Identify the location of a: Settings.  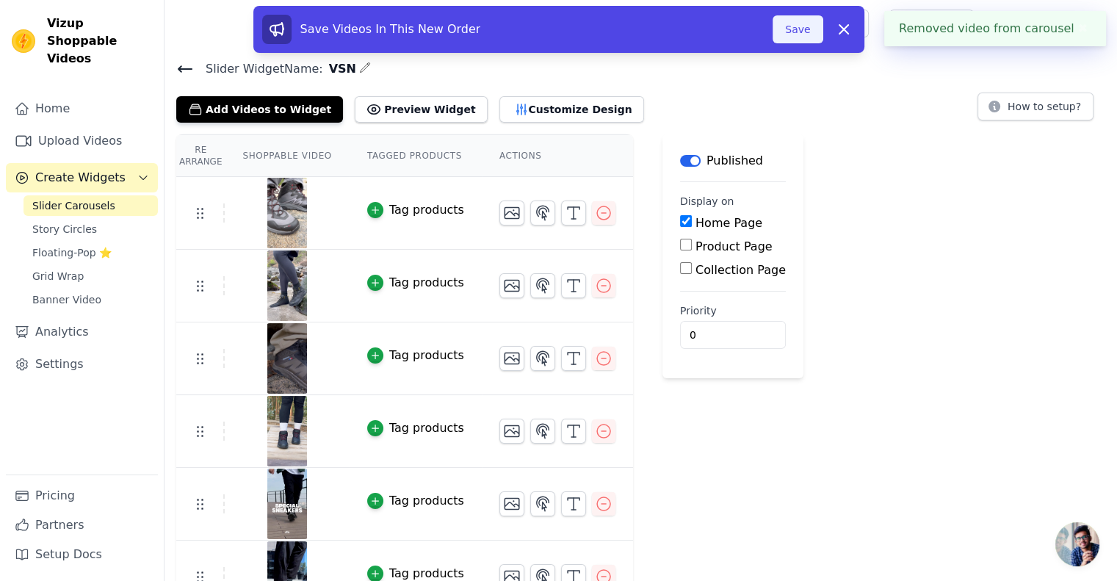
(82, 364).